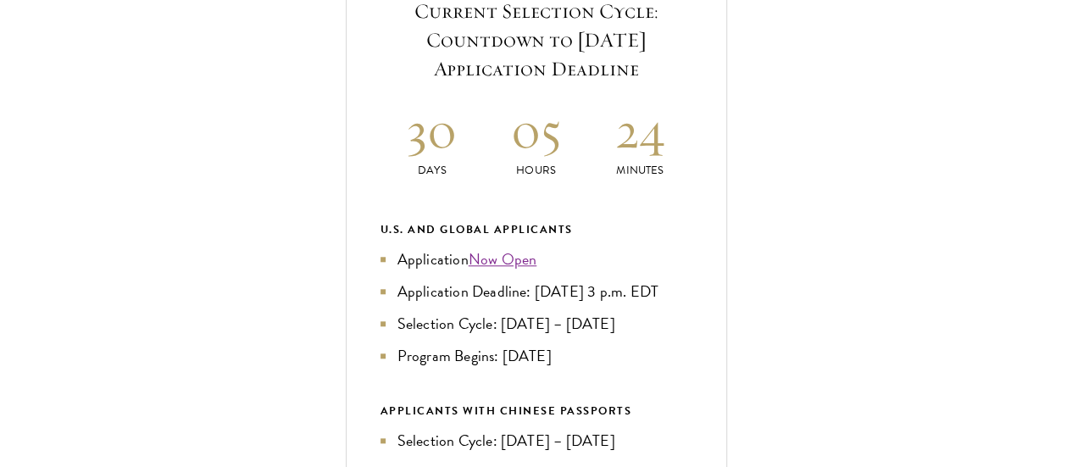 Image resolution: width=1072 pixels, height=467 pixels. What do you see at coordinates (536, 230) in the screenshot?
I see `div: U.S. and Global Applicants` at bounding box center [536, 230].